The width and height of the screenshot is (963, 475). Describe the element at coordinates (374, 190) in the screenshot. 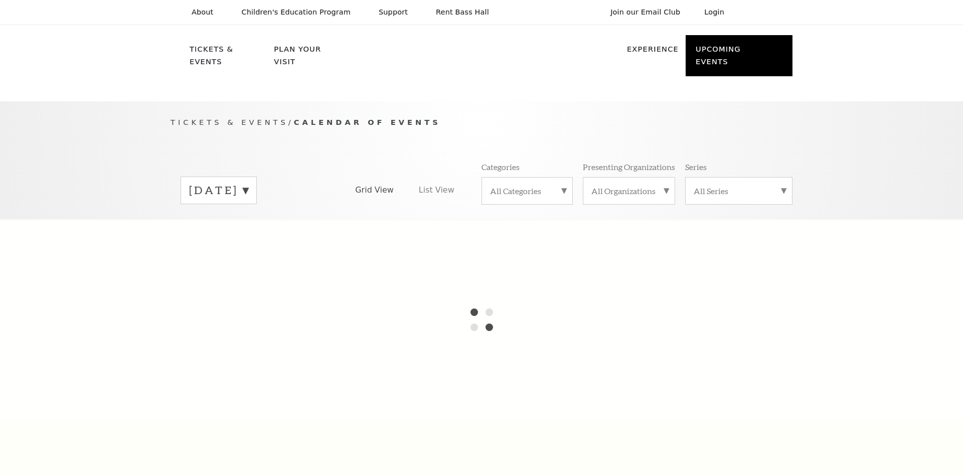

I see `span: Grid View` at that location.